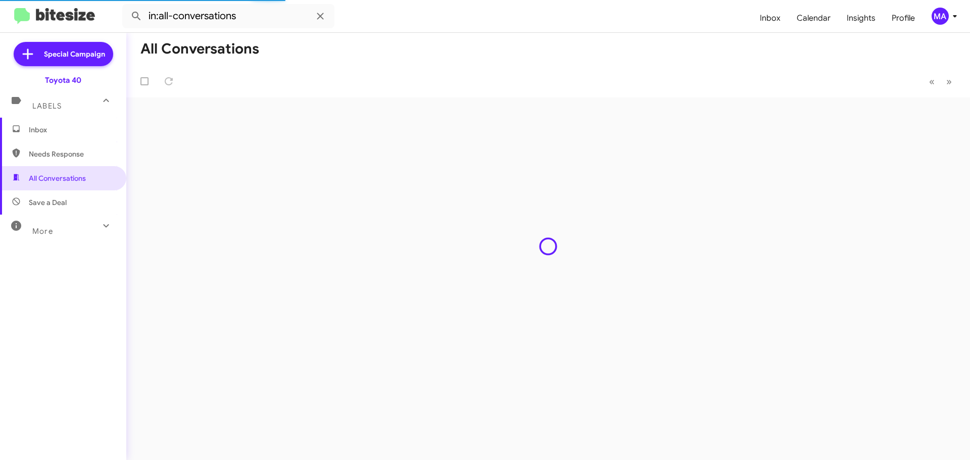 The width and height of the screenshot is (970, 460). What do you see at coordinates (932, 81) in the screenshot?
I see `button: Previous` at bounding box center [932, 81].